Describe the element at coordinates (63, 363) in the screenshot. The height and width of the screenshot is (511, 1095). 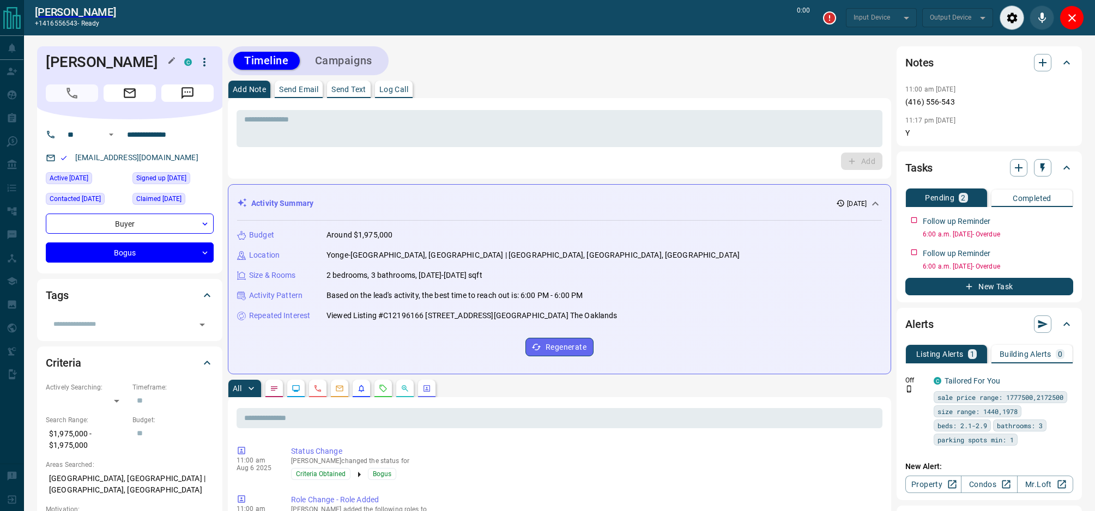
I see `h2: Criteria` at that location.